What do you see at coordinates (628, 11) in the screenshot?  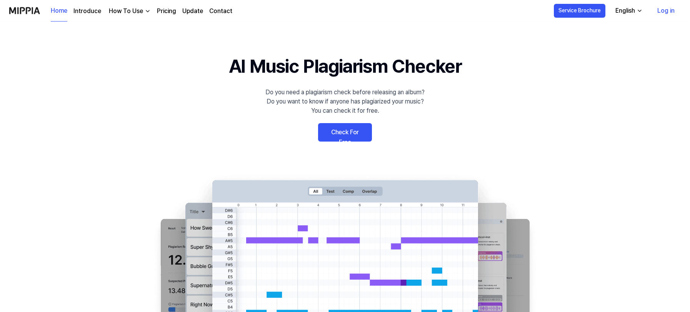 I see `button: English` at bounding box center [628, 11].